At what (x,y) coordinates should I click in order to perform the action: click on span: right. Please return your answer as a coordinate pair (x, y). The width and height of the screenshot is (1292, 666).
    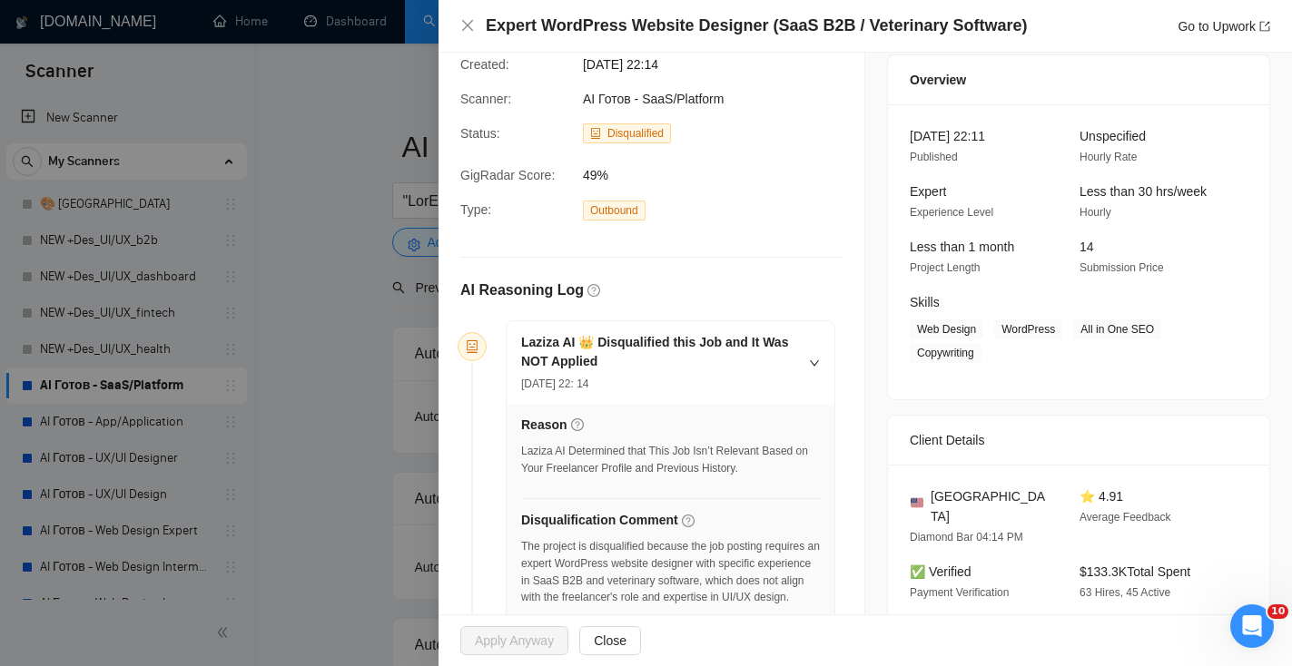
    Looking at the image, I should click on (814, 363).